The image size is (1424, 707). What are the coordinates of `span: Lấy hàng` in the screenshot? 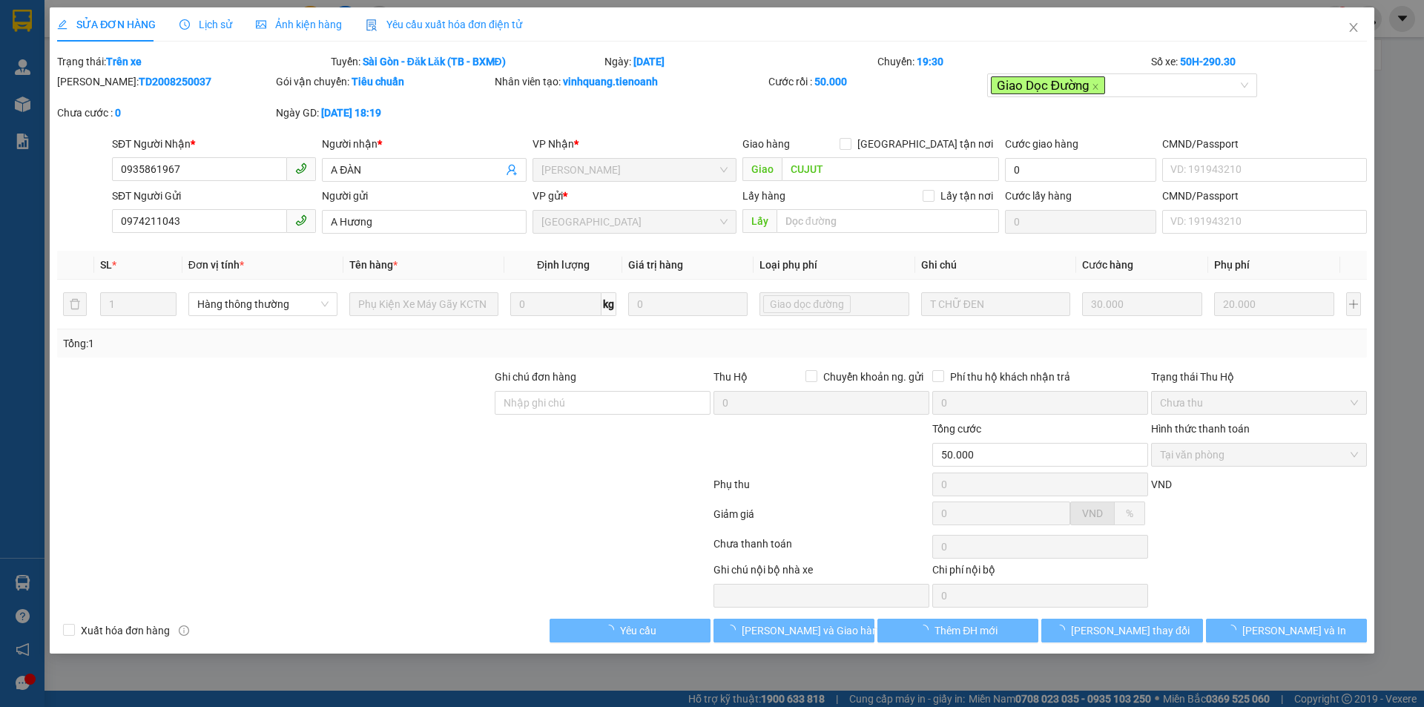 It's located at (764, 196).